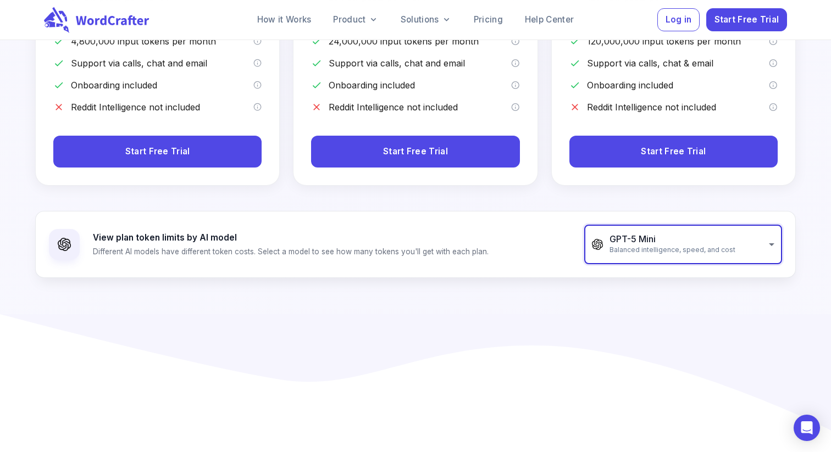 The width and height of the screenshot is (831, 452). Describe the element at coordinates (672, 250) in the screenshot. I see `span: Balanced intelligence, speed, and cost` at that location.